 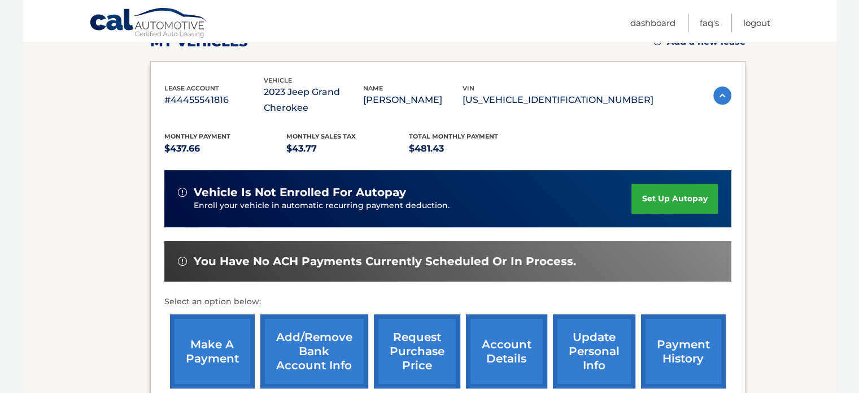 What do you see at coordinates (212, 351) in the screenshot?
I see `a: make a payment` at bounding box center [212, 351].